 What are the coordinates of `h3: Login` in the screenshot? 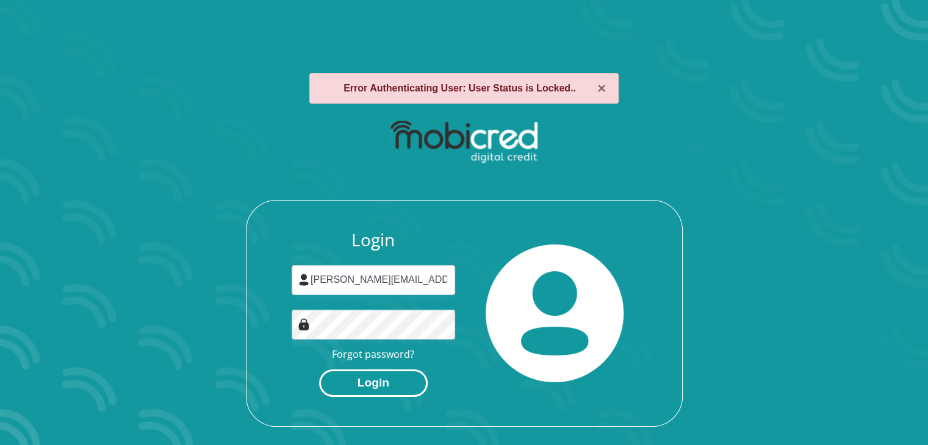 It's located at (373, 240).